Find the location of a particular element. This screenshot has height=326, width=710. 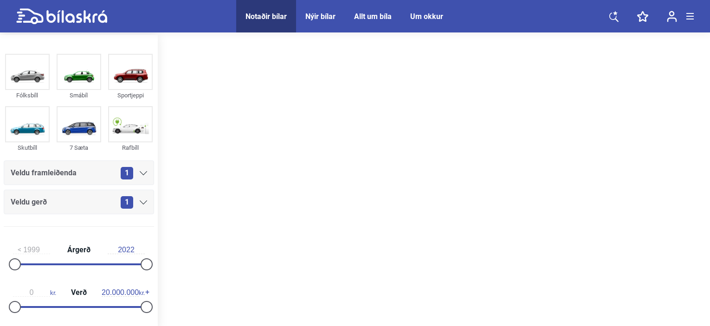

img: user-login.svg is located at coordinates (672, 16).